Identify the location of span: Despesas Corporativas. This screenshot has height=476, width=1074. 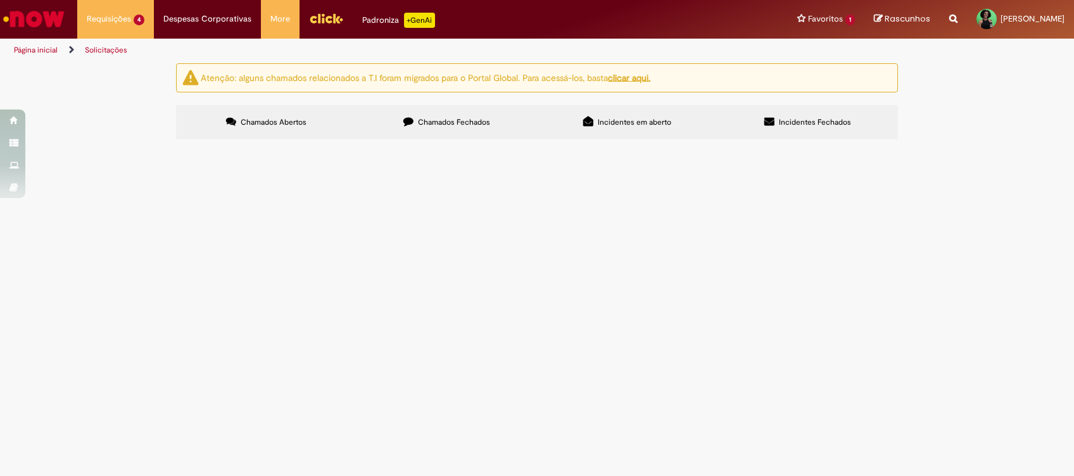
(207, 19).